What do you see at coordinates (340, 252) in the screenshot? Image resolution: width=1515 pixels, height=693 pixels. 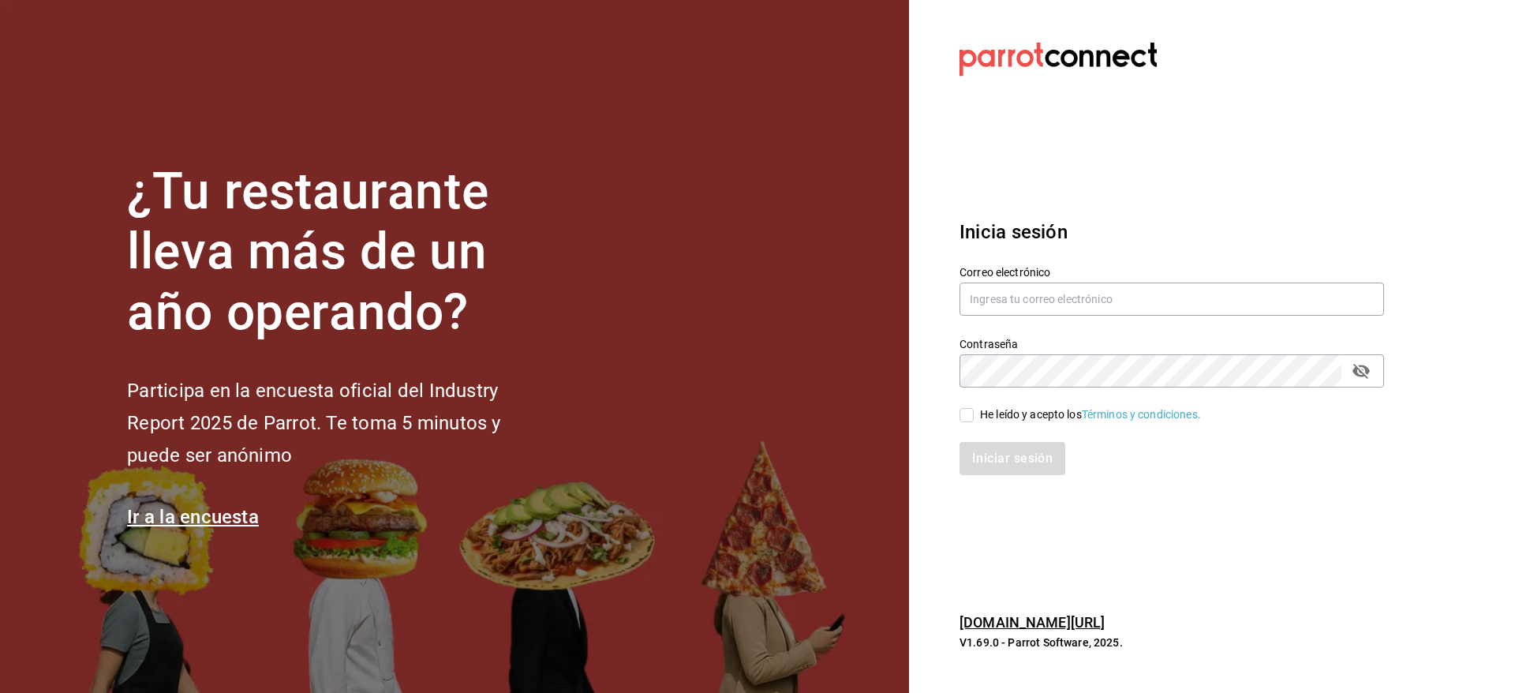 I see `h1: ¿Tu restaurante lleva más de un año operando?` at bounding box center [340, 252].